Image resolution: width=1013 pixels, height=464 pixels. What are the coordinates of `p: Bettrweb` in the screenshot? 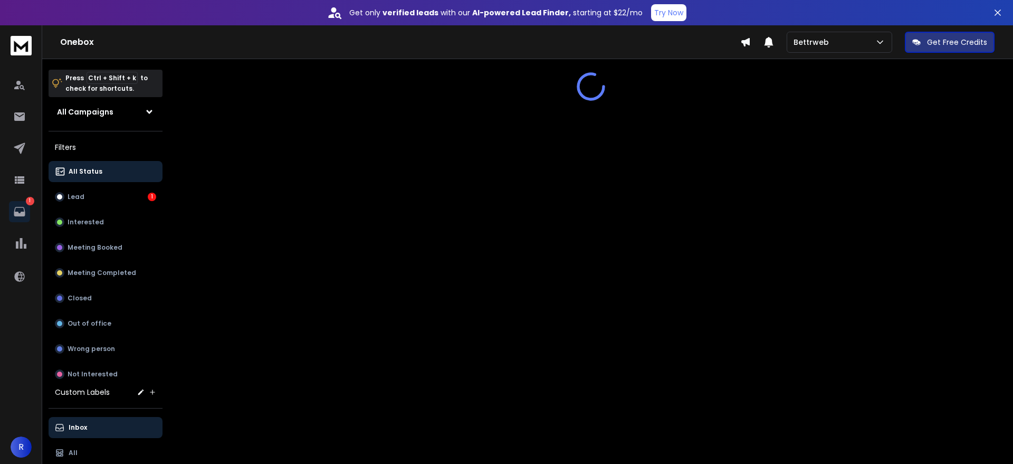 It's located at (813, 42).